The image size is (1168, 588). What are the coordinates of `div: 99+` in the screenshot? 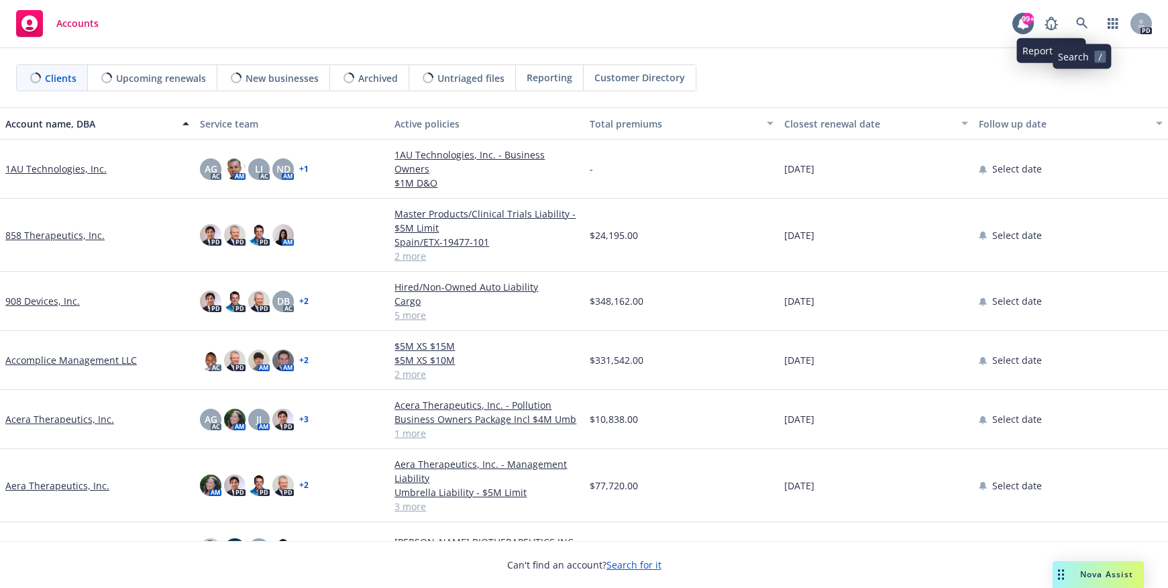 It's located at (1028, 19).